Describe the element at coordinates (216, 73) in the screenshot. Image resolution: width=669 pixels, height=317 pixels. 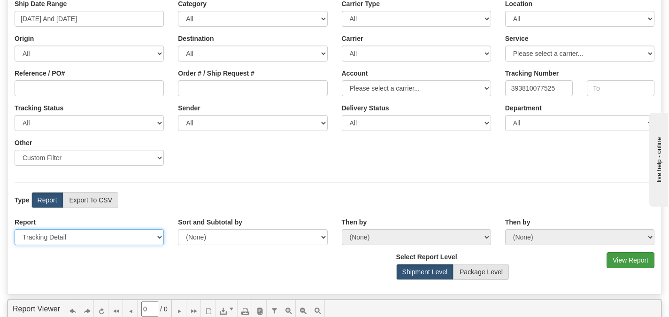
I see `label: Order # / Ship Request #` at that location.